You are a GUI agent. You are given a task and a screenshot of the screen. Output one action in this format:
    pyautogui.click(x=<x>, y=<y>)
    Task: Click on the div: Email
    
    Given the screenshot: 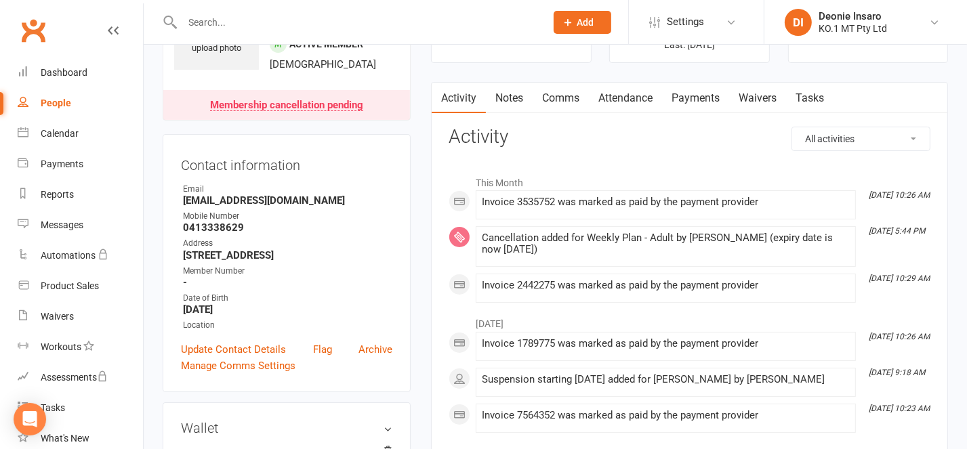 What is the action you would take?
    pyautogui.click(x=287, y=189)
    